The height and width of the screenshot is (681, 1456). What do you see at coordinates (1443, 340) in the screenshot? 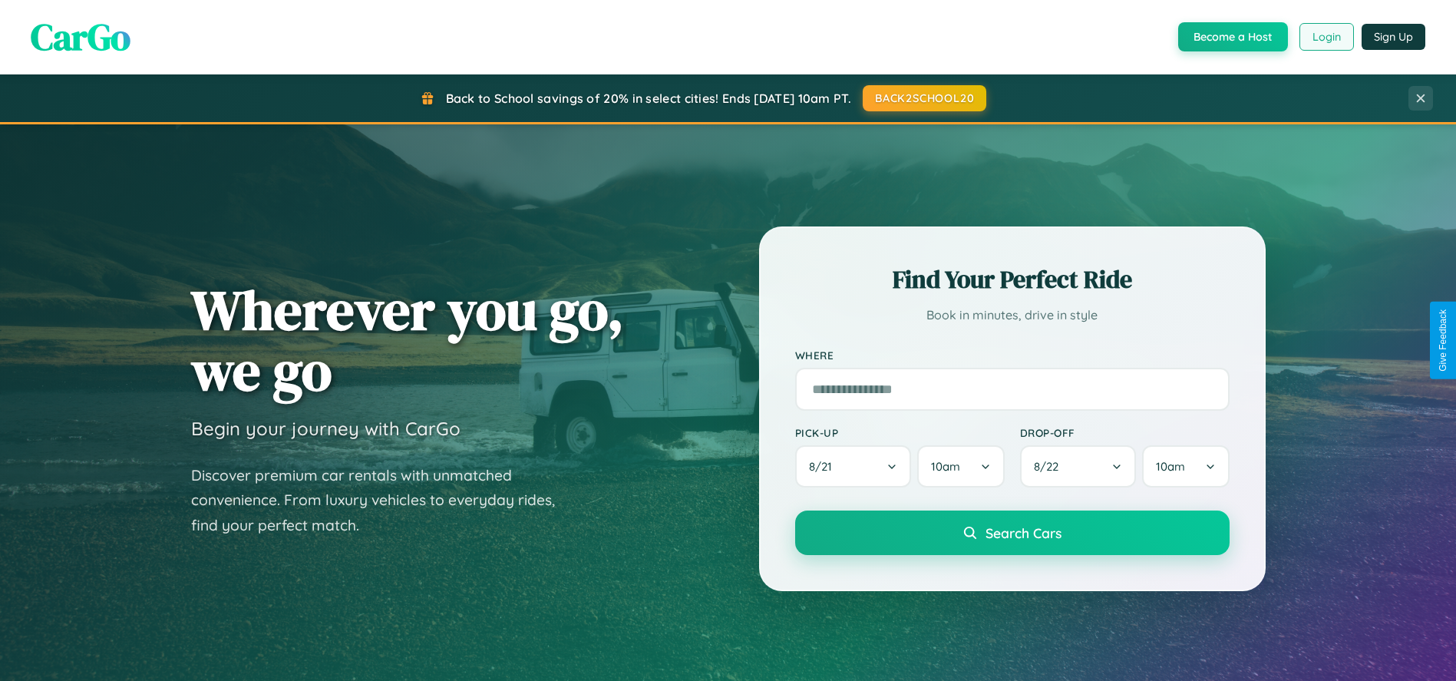
I see `div: Give Feedback` at bounding box center [1443, 340].